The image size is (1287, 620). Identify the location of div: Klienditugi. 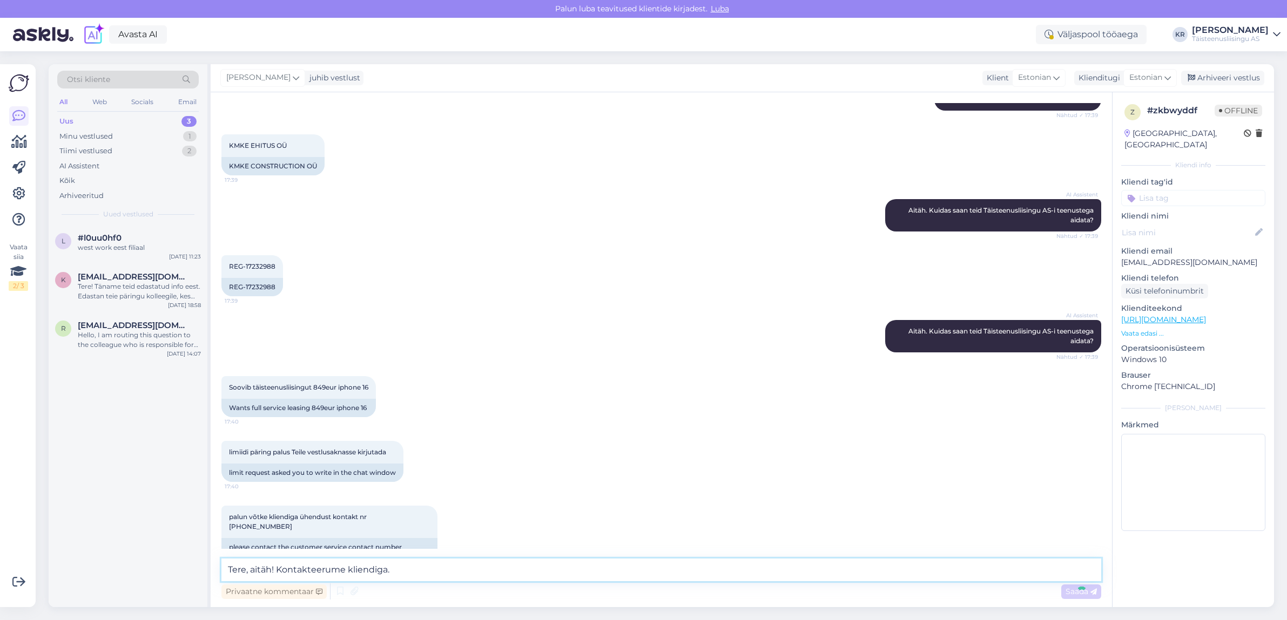
(1097, 78).